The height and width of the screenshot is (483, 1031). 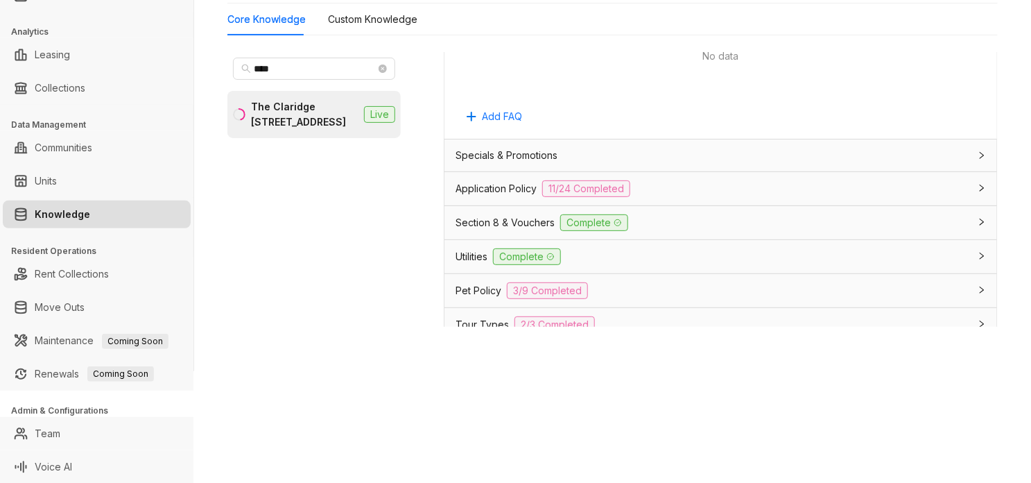 What do you see at coordinates (505, 223) in the screenshot?
I see `span: Section 8 & Vouchers` at bounding box center [505, 223].